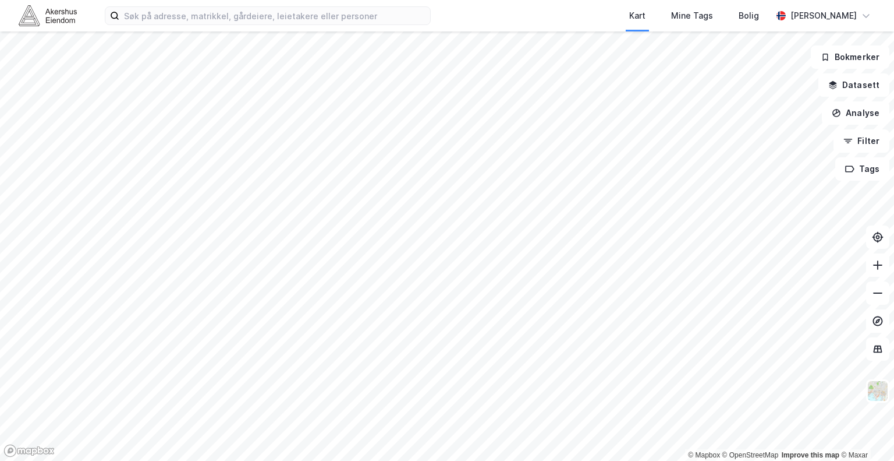 Image resolution: width=894 pixels, height=461 pixels. I want to click on div: Kontrollprogram for chat, so click(865, 433).